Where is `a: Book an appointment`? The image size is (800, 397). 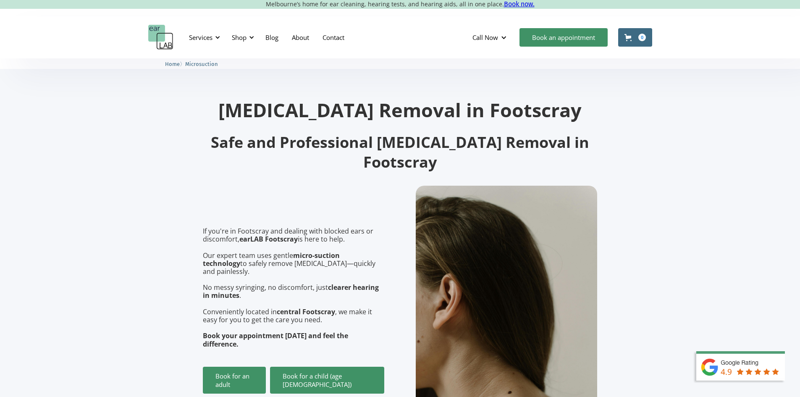 a: Book an appointment is located at coordinates (563, 37).